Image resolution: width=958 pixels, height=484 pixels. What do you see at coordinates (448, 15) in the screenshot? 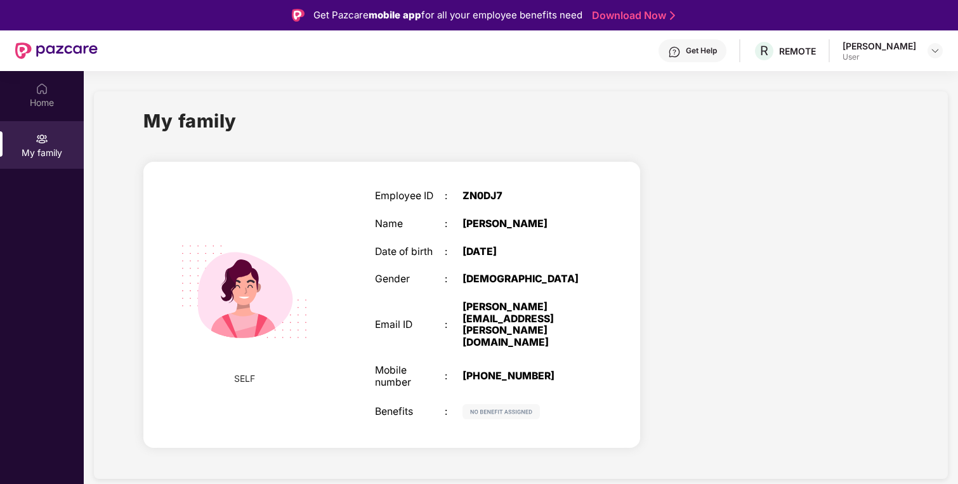
I see `div: Get Pazcare for all your employee benefits need` at bounding box center [448, 15].